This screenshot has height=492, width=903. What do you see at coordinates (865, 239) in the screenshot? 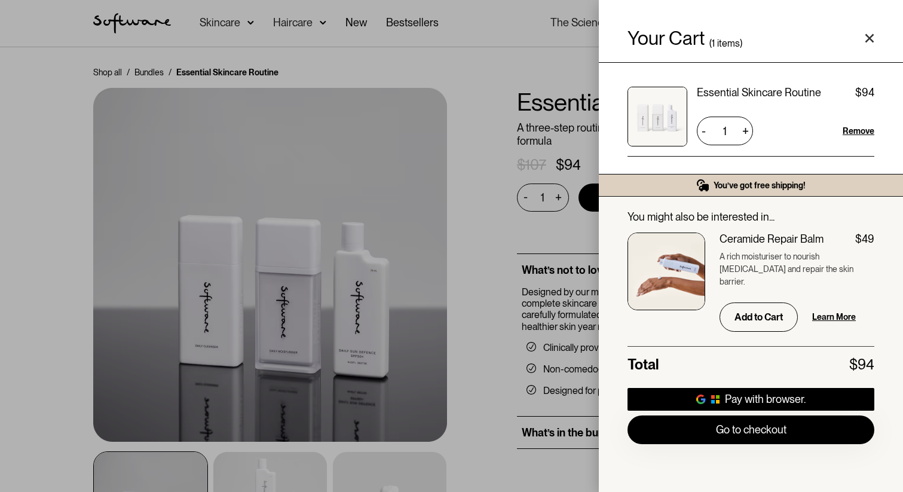
I see `div: $49` at bounding box center [865, 239].